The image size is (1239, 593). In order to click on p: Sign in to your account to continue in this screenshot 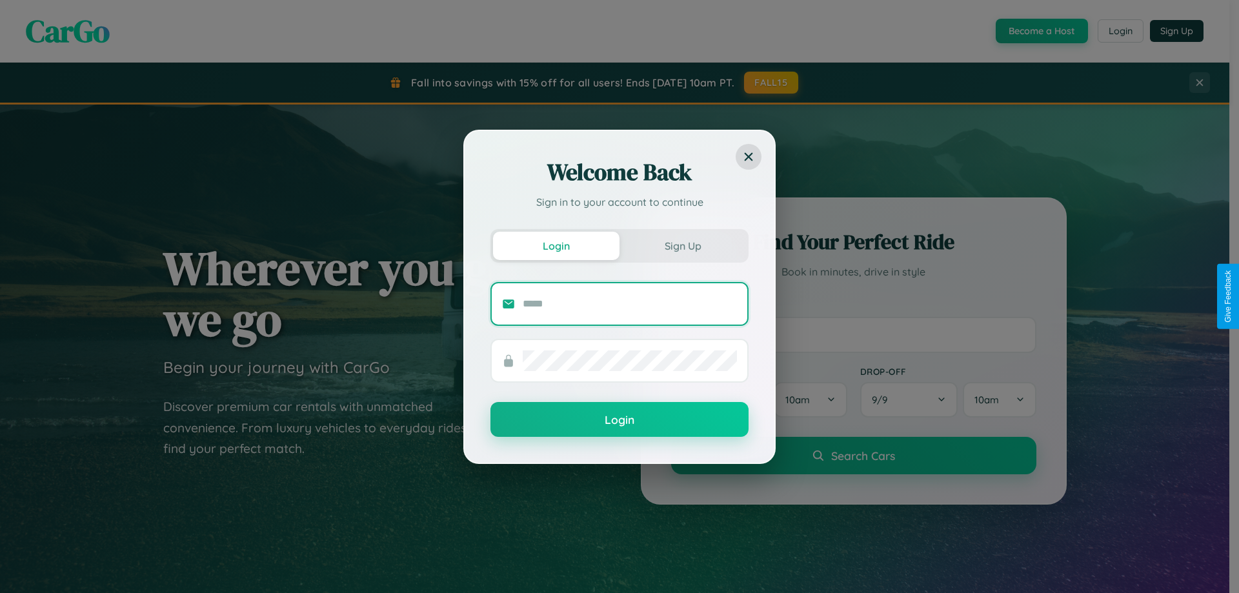, I will do `click(619, 202)`.